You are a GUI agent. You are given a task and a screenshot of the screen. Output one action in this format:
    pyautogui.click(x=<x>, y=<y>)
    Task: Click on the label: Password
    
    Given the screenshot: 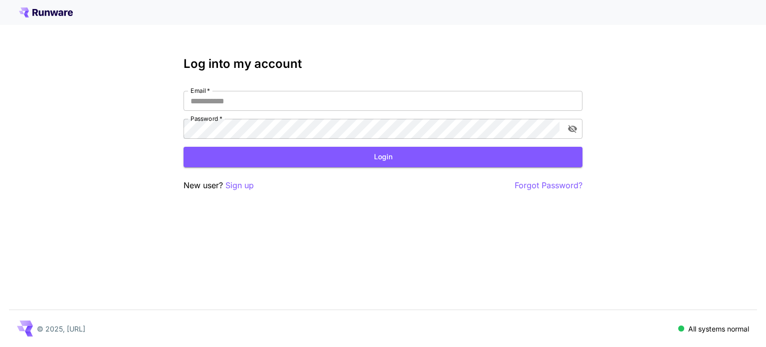 What is the action you would take?
    pyautogui.click(x=206, y=118)
    